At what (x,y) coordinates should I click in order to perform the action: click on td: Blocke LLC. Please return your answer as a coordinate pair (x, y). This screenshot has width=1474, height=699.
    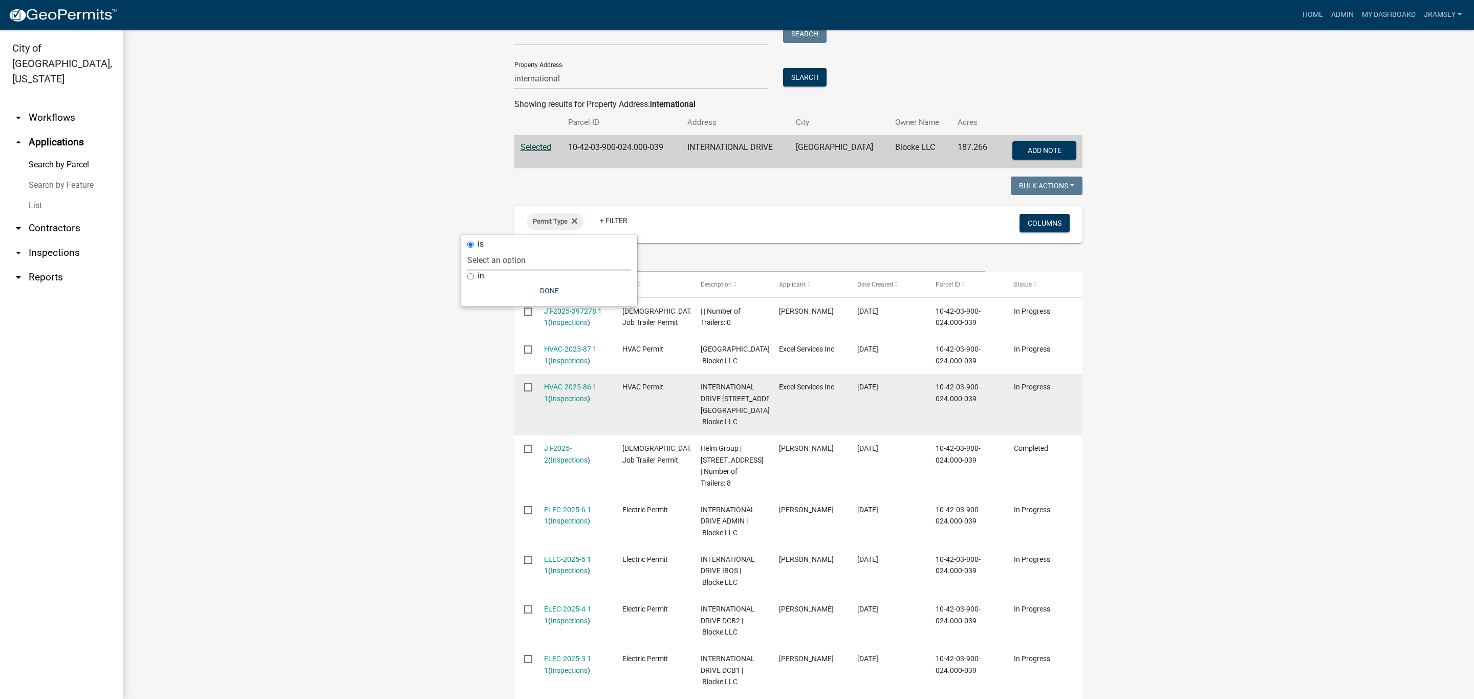
    Looking at the image, I should click on (920, 152).